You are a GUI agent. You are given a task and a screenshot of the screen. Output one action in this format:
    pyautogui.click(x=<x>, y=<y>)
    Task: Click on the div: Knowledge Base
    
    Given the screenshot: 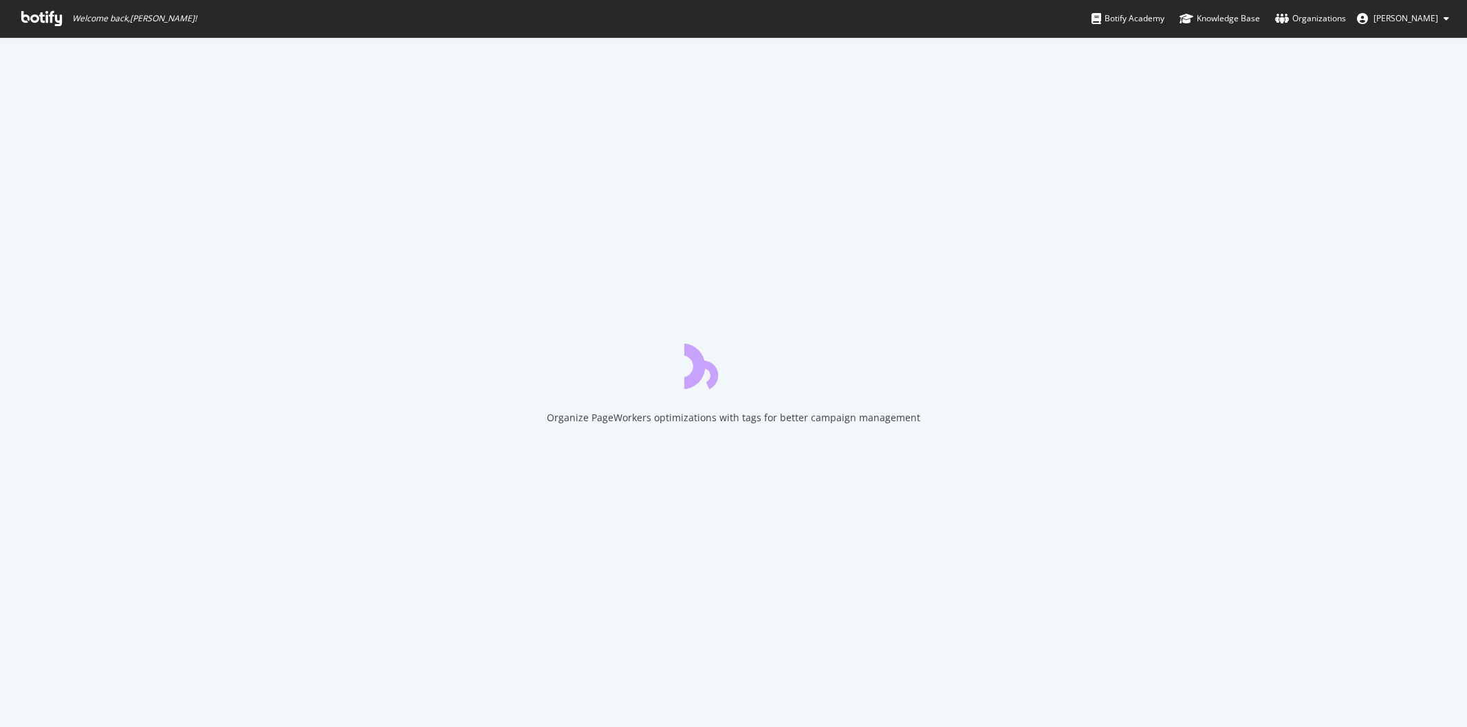 What is the action you would take?
    pyautogui.click(x=1219, y=19)
    